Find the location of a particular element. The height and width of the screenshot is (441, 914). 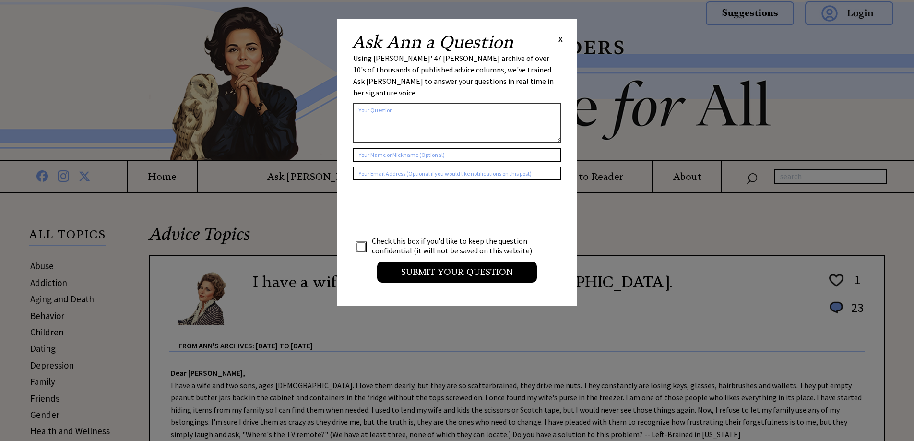

h2: Ask Ann a Question is located at coordinates (432, 42).